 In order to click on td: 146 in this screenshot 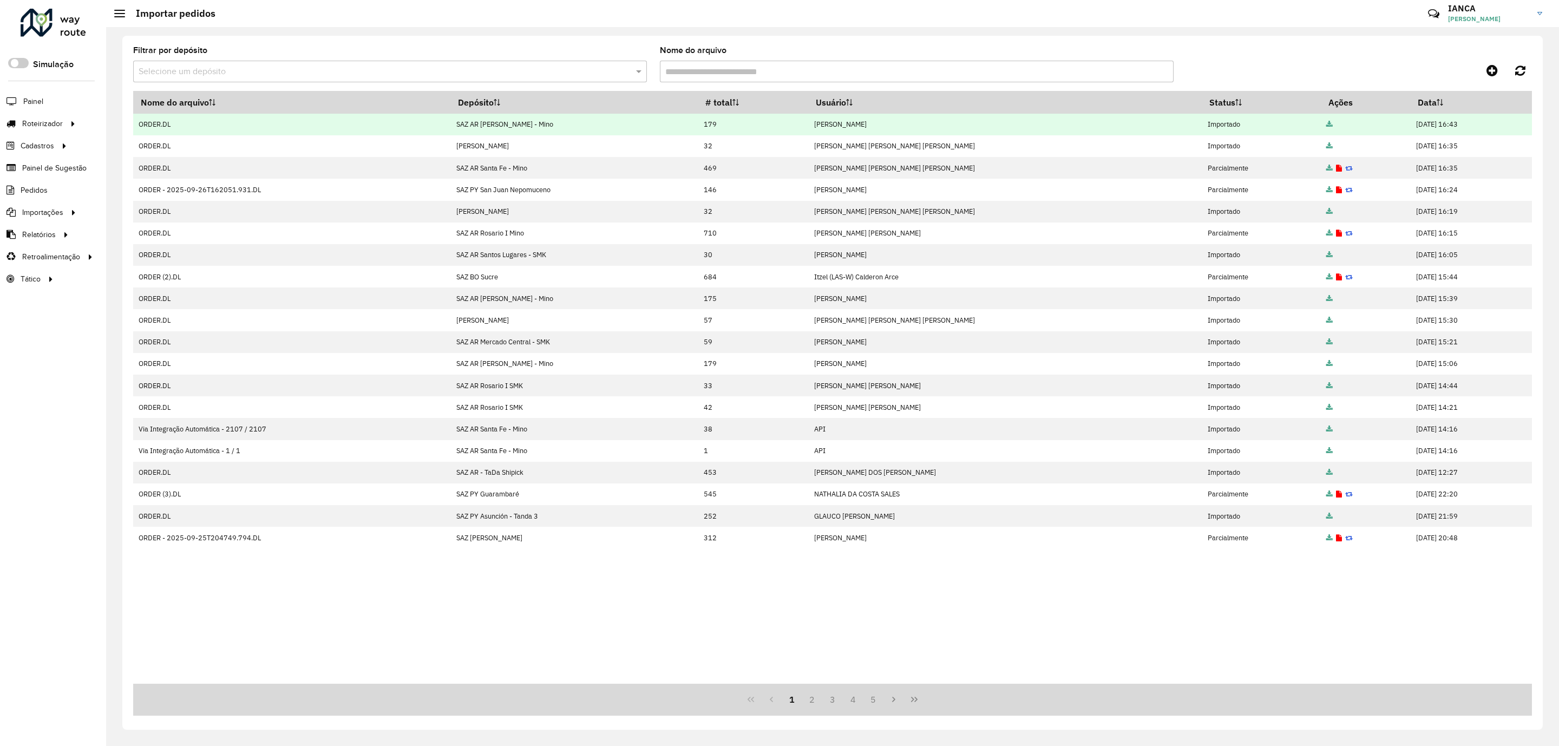, I will do `click(753, 189)`.